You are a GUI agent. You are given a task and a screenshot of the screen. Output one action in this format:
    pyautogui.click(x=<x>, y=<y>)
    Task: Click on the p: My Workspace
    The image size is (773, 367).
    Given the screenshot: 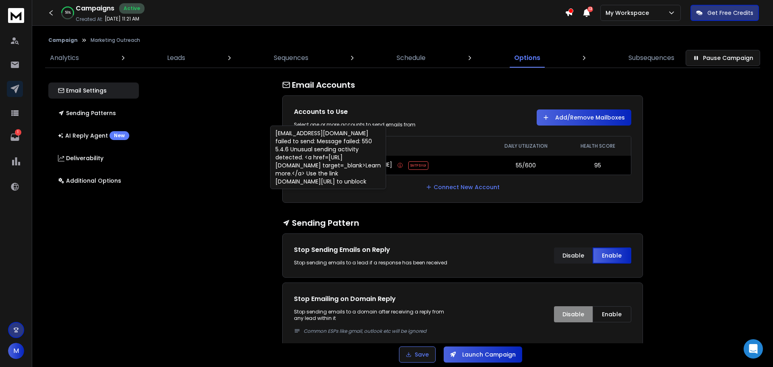 What is the action you would take?
    pyautogui.click(x=629, y=13)
    